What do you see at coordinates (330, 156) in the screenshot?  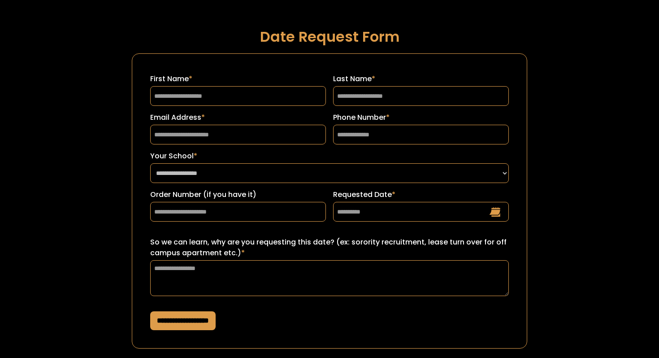 I see `label: Your School` at bounding box center [330, 156].